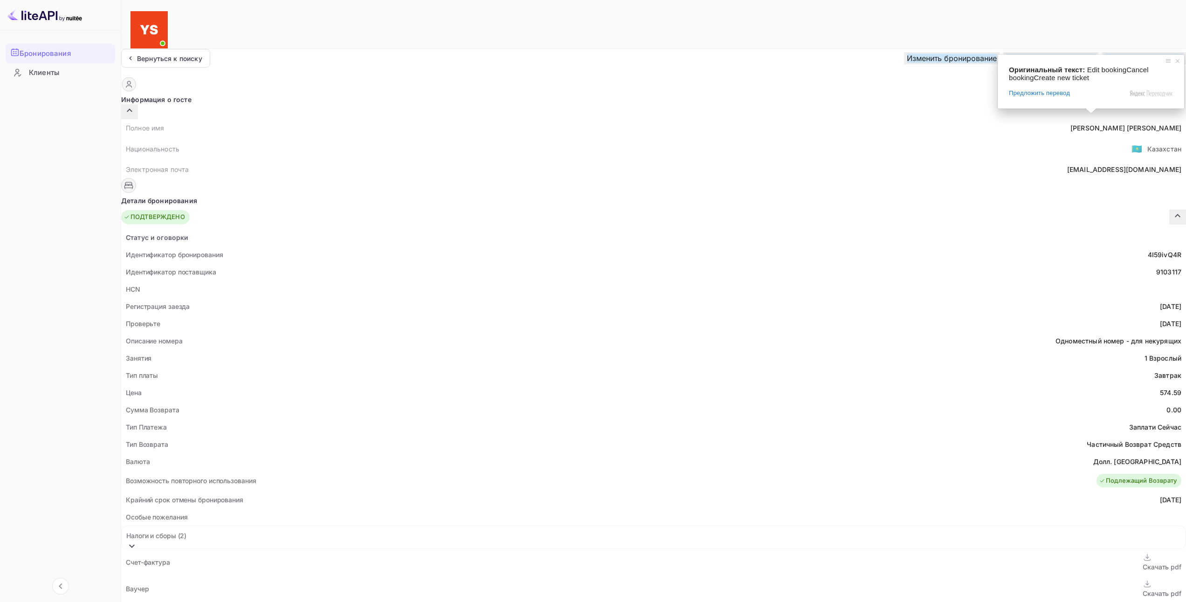 This screenshot has height=602, width=1186. Describe the element at coordinates (1141, 481) in the screenshot. I see `ya-tr-span: Подлежащий Возврату` at that location.